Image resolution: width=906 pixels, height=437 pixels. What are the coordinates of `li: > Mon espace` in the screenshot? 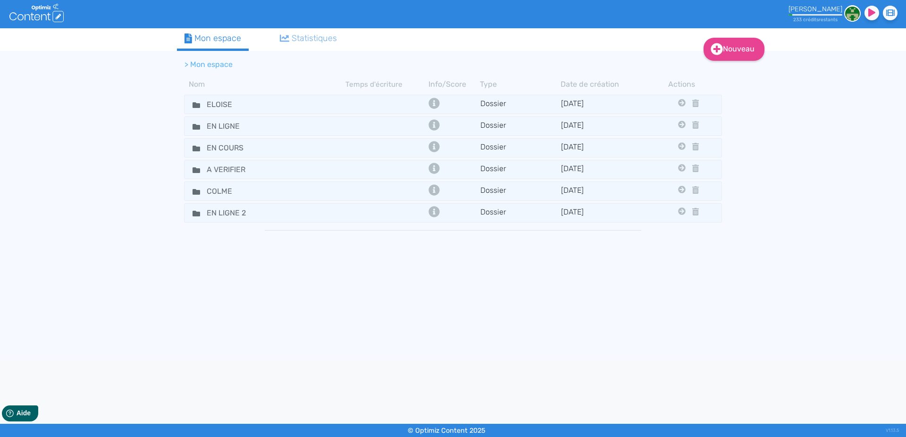 It's located at (209, 65).